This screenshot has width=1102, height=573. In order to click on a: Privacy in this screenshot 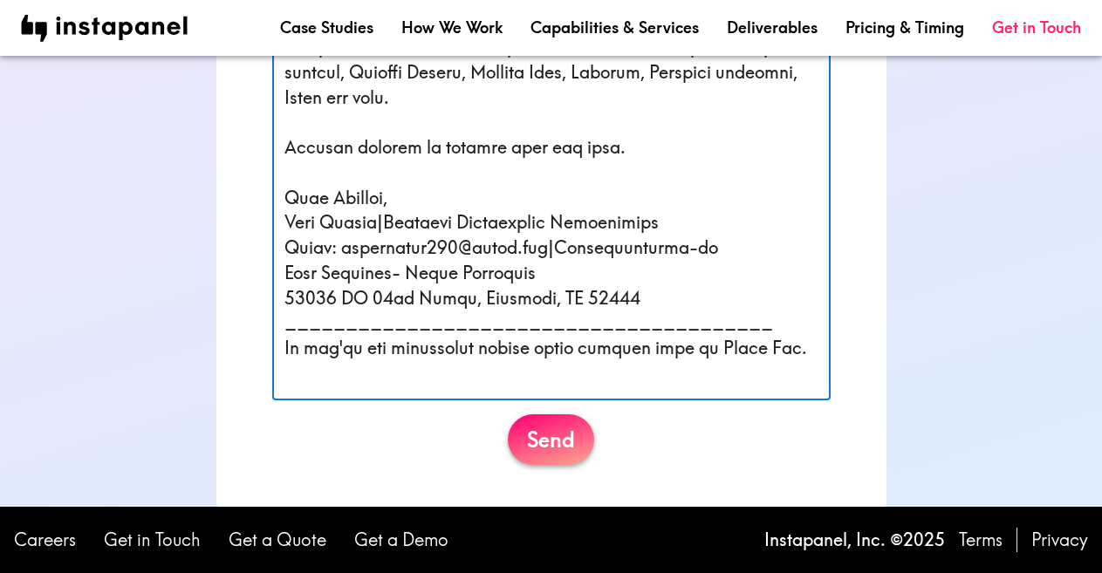, I will do `click(1059, 540)`.